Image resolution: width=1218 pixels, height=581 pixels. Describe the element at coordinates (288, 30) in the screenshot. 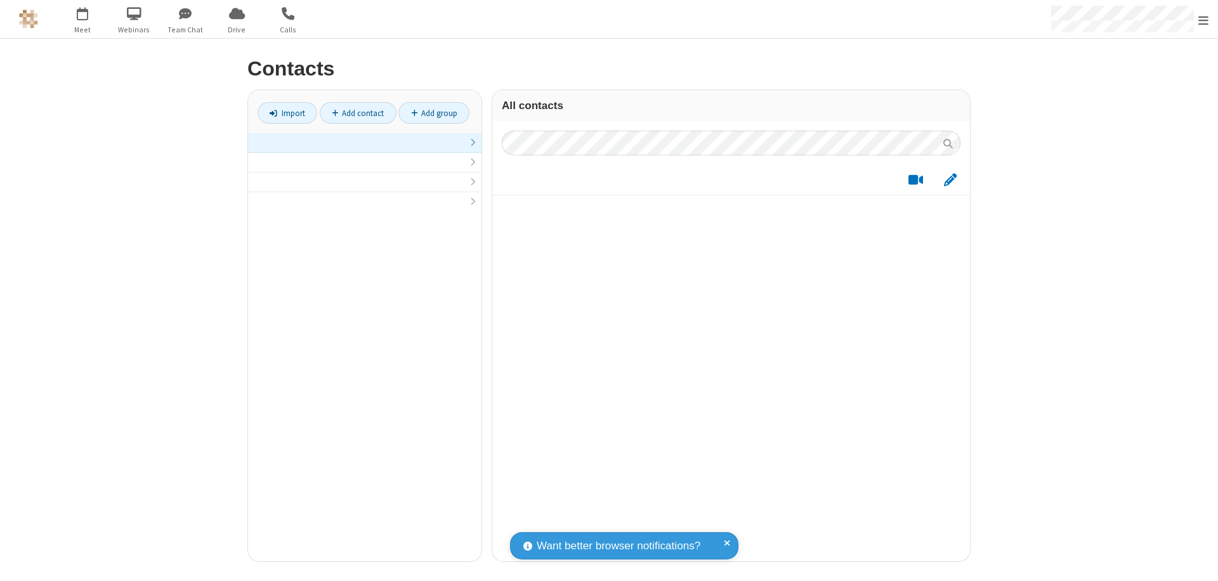

I see `span: Calls` at that location.